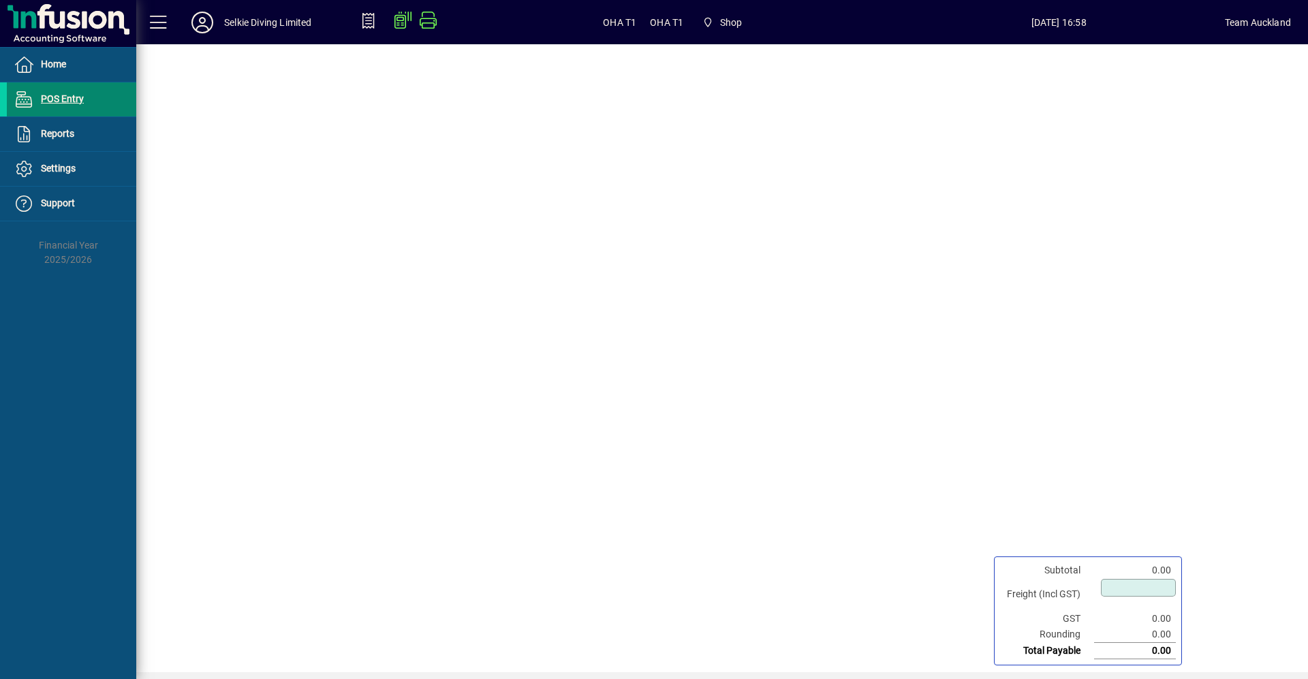  I want to click on span: Support, so click(58, 203).